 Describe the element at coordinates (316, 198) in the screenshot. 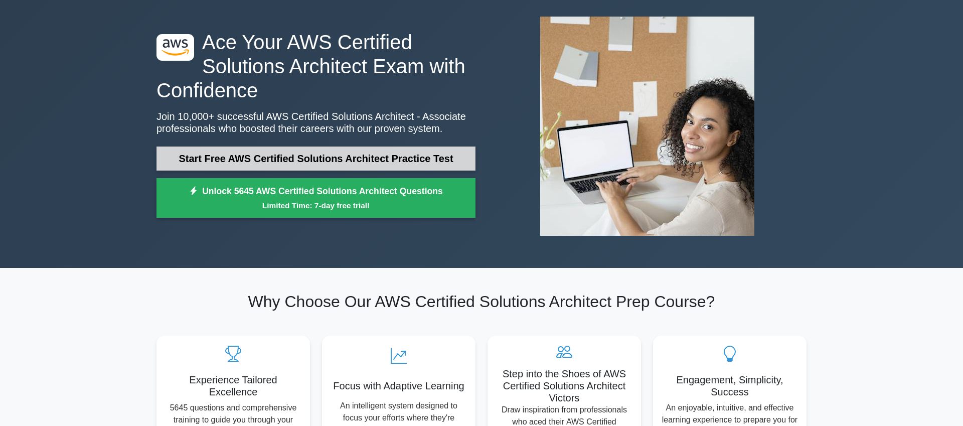

I see `a: Unlock 5645 AWS Certified Solutions Architect QuestionsLimited Time: 7-day free trial!` at that location.